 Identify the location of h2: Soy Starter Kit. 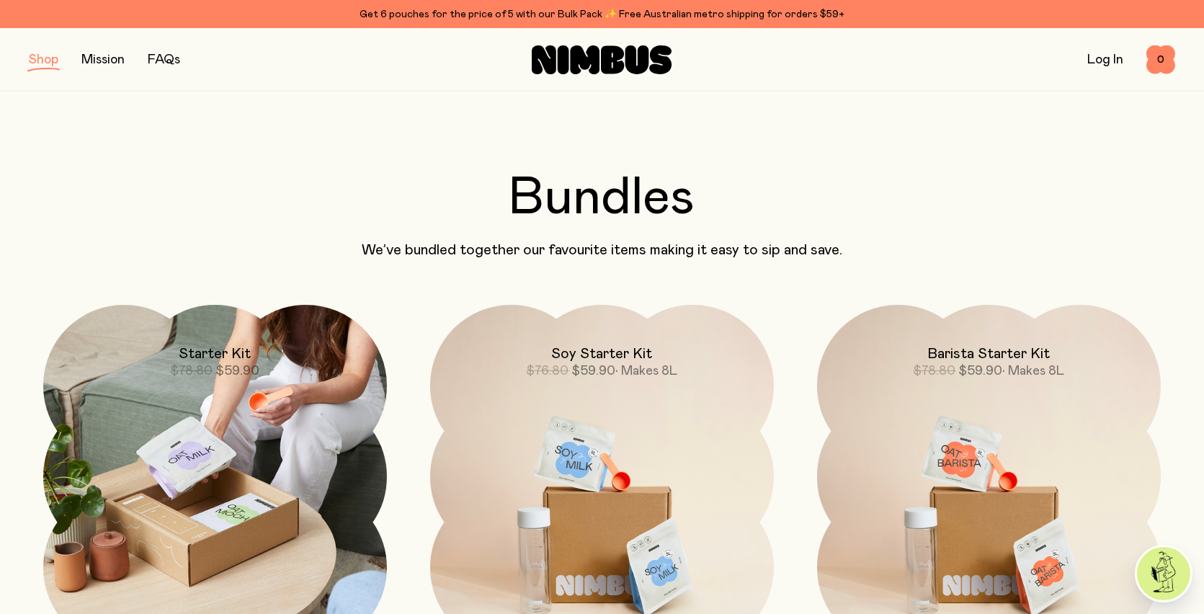
(602, 354).